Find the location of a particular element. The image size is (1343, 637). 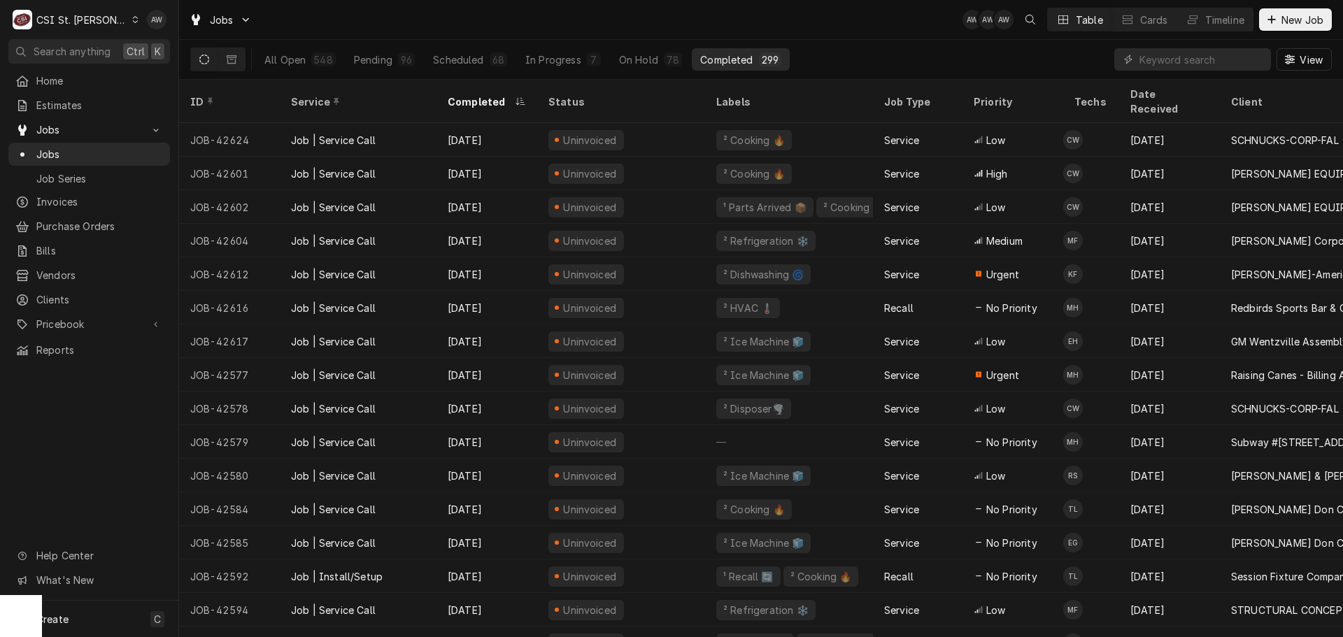

div: Cards is located at coordinates (1154, 20).